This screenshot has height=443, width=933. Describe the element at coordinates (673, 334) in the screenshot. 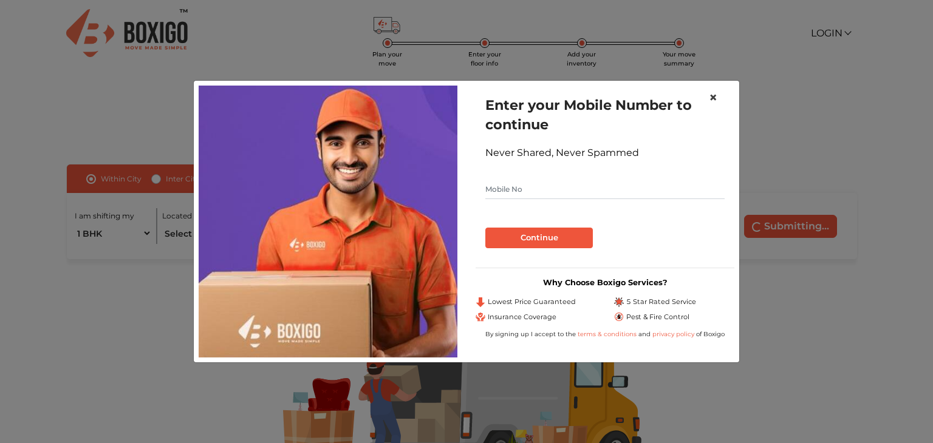

I see `a: privacy policy` at that location.